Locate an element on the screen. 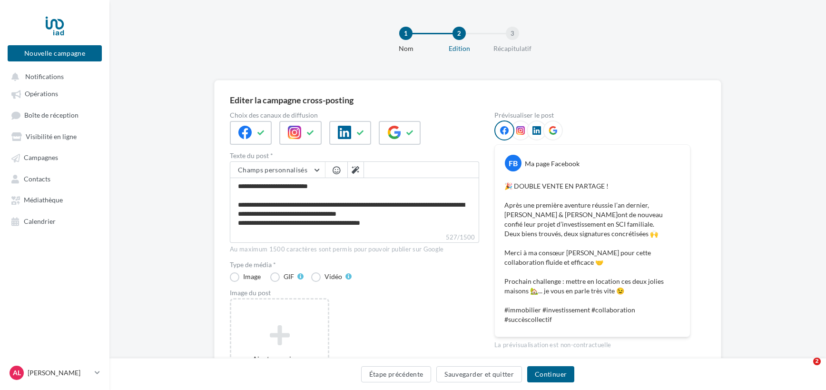 This screenshot has height=390, width=826. div: Nom is located at coordinates (406, 49).